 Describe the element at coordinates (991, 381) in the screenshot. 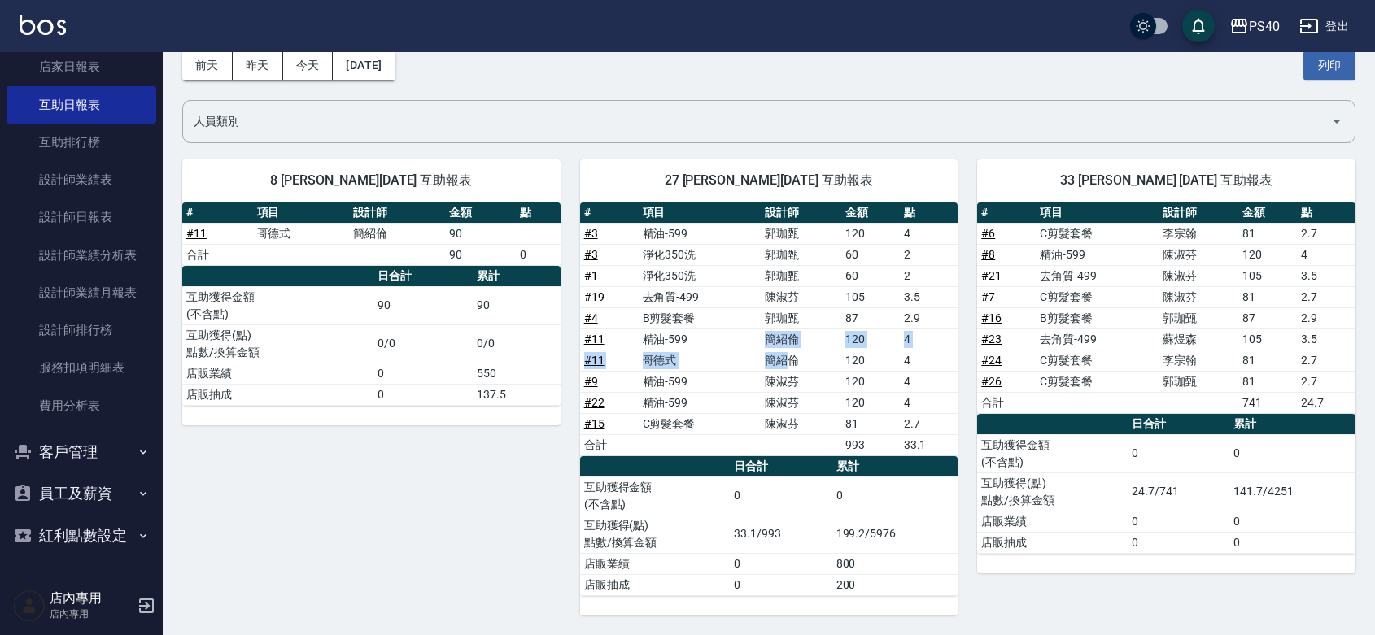

I see `a: #26` at that location.